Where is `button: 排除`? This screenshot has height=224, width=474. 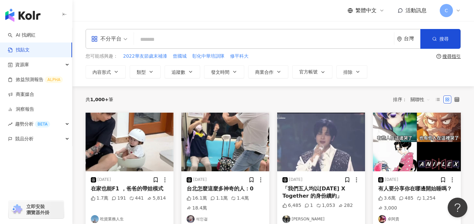 button: 排除 is located at coordinates (352, 72).